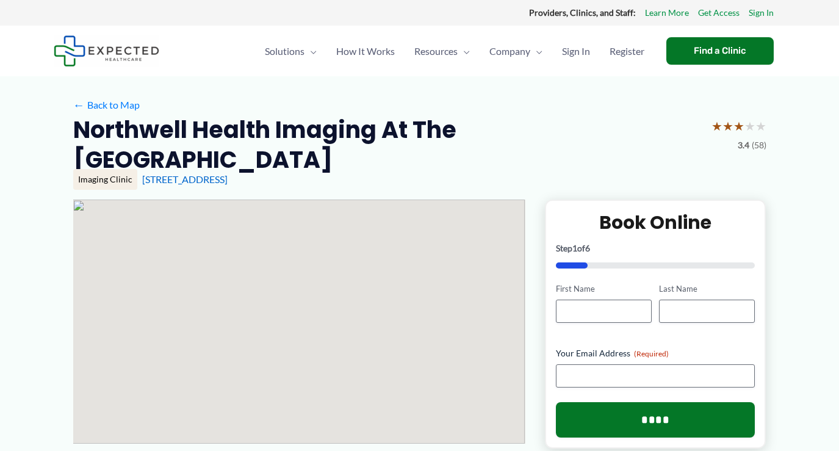 Image resolution: width=839 pixels, height=451 pixels. What do you see at coordinates (720, 51) in the screenshot?
I see `a: Find a Clinic` at bounding box center [720, 51].